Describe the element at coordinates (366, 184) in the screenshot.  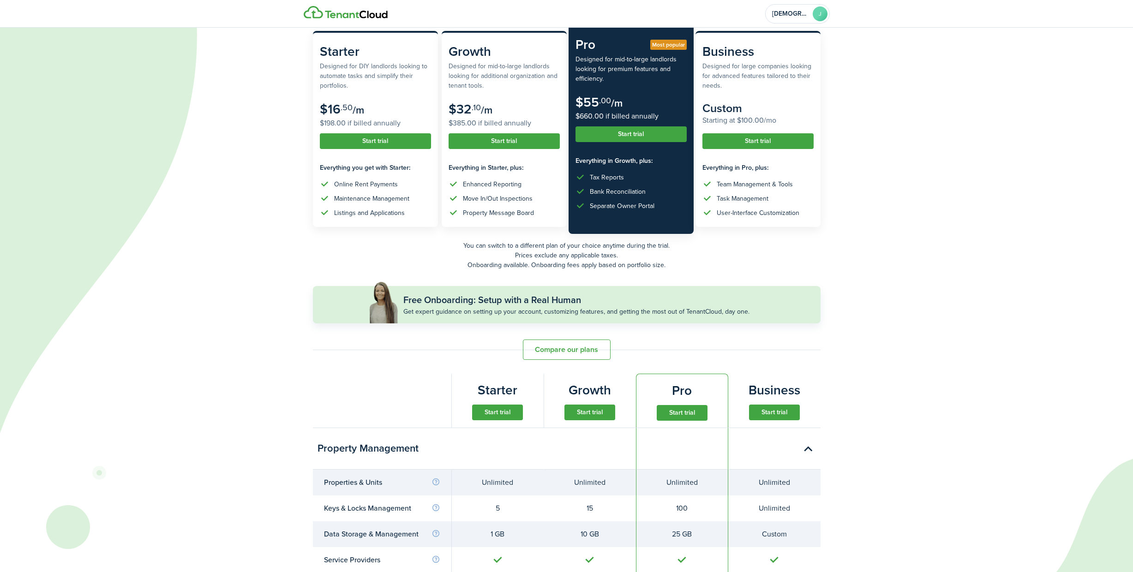
I see `div: Online Rent Payments` at that location.